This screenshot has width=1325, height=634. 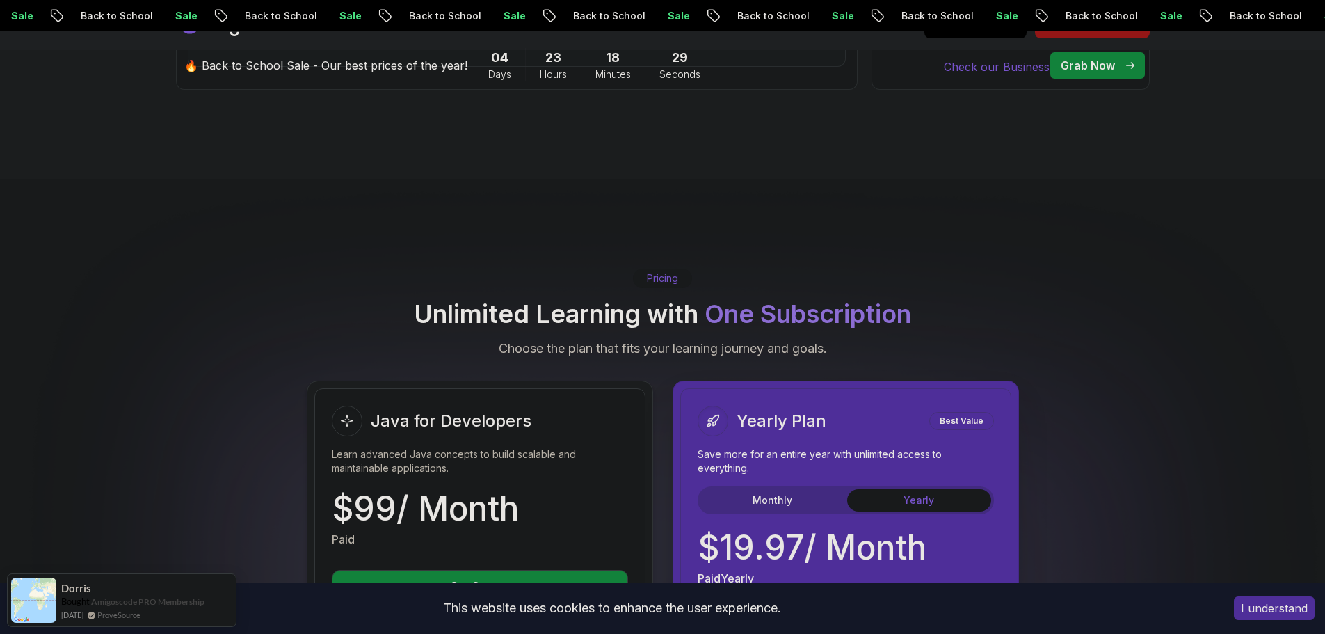 I want to click on p: Save more for an entire year with unlimited access to everything., so click(x=846, y=461).